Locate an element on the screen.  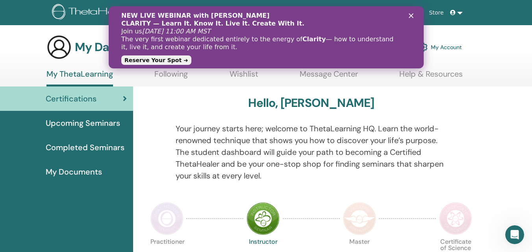
span: Certifications is located at coordinates (71, 99).